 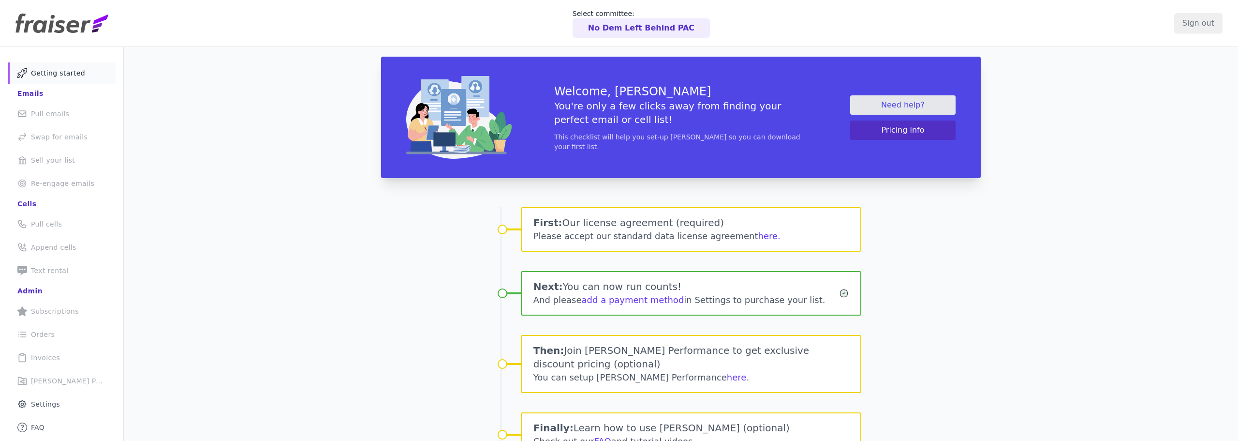 What do you see at coordinates (549, 350) in the screenshot?
I see `span: Then:` at bounding box center [549, 350].